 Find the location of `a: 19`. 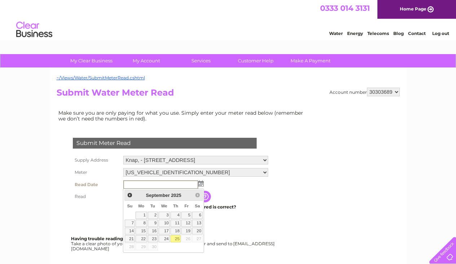

a: 19 is located at coordinates (186, 231).